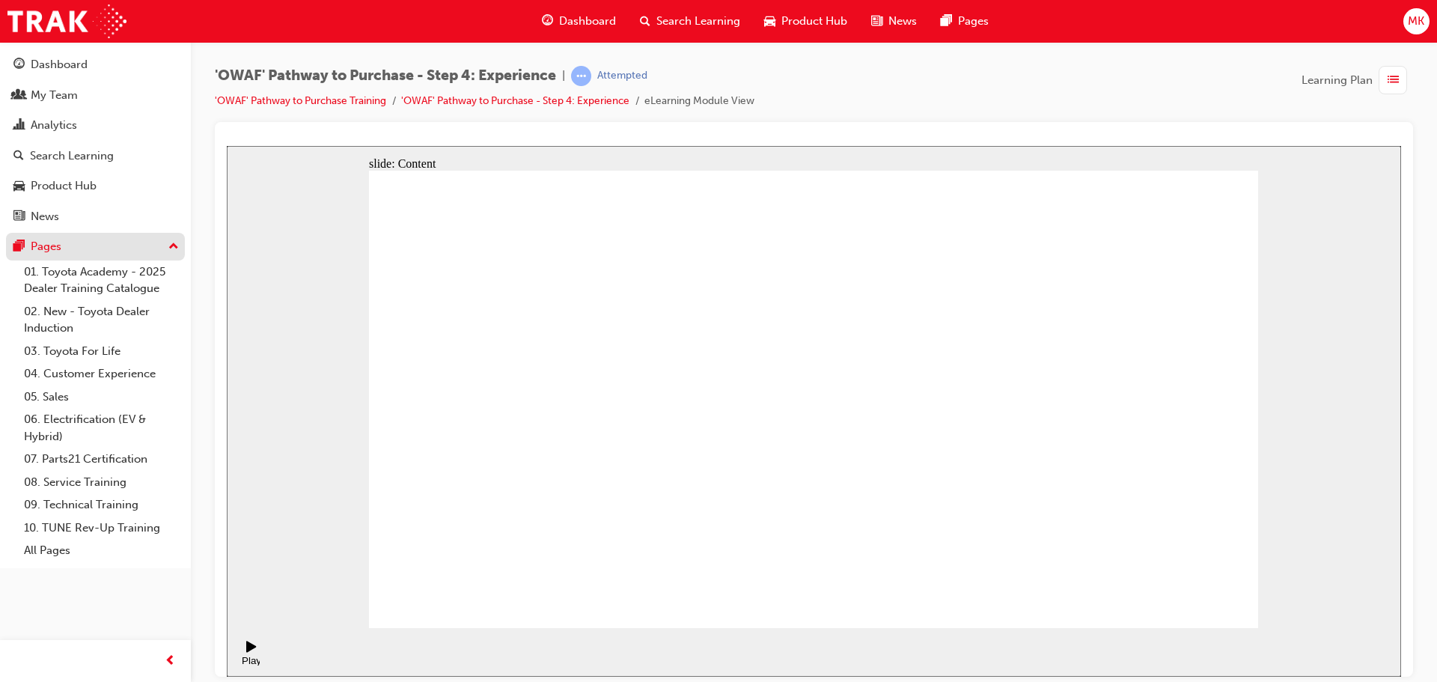 The height and width of the screenshot is (682, 1437). What do you see at coordinates (95, 216) in the screenshot?
I see `a: News` at bounding box center [95, 216].